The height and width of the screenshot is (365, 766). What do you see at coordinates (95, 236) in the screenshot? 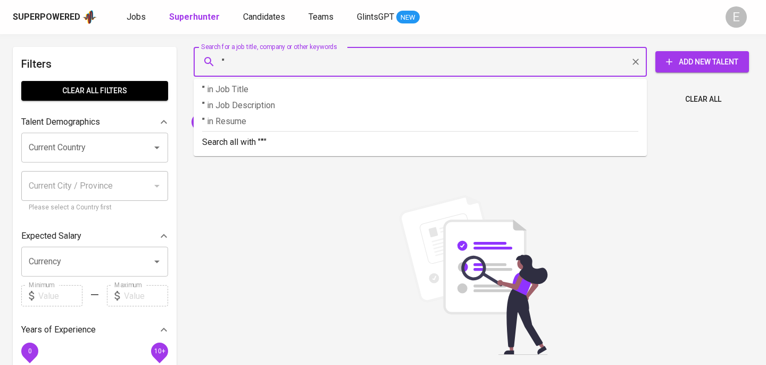
I see `div: Expected Salary` at bounding box center [95, 236].